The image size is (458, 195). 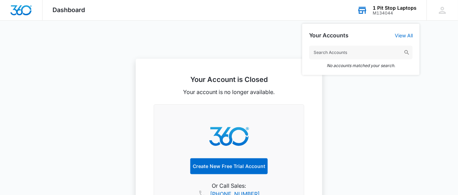 I want to click on p: Or Call Sales:, so click(x=229, y=186).